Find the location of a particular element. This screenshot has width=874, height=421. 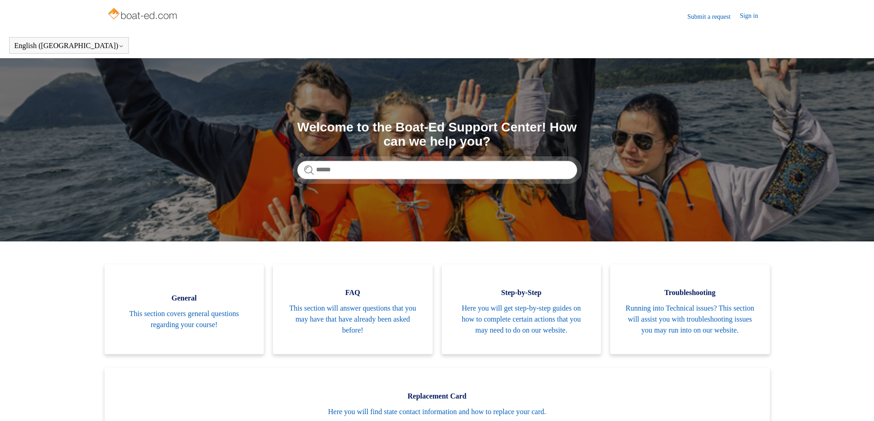

a: Sign in is located at coordinates (753, 17).